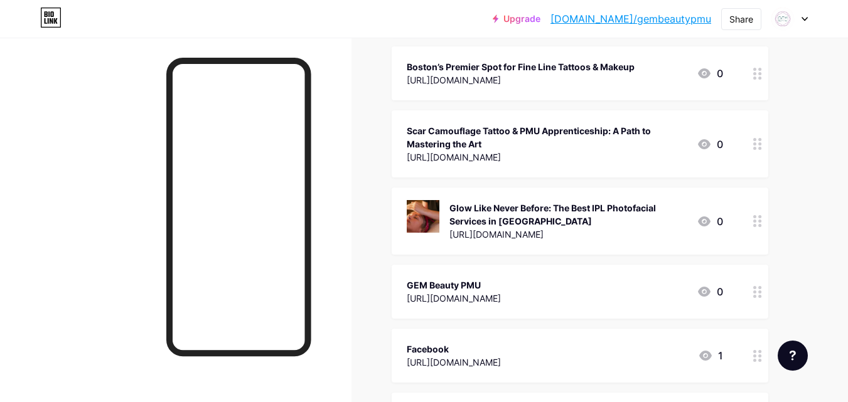 The height and width of the screenshot is (402, 848). I want to click on div: 1, so click(710, 356).